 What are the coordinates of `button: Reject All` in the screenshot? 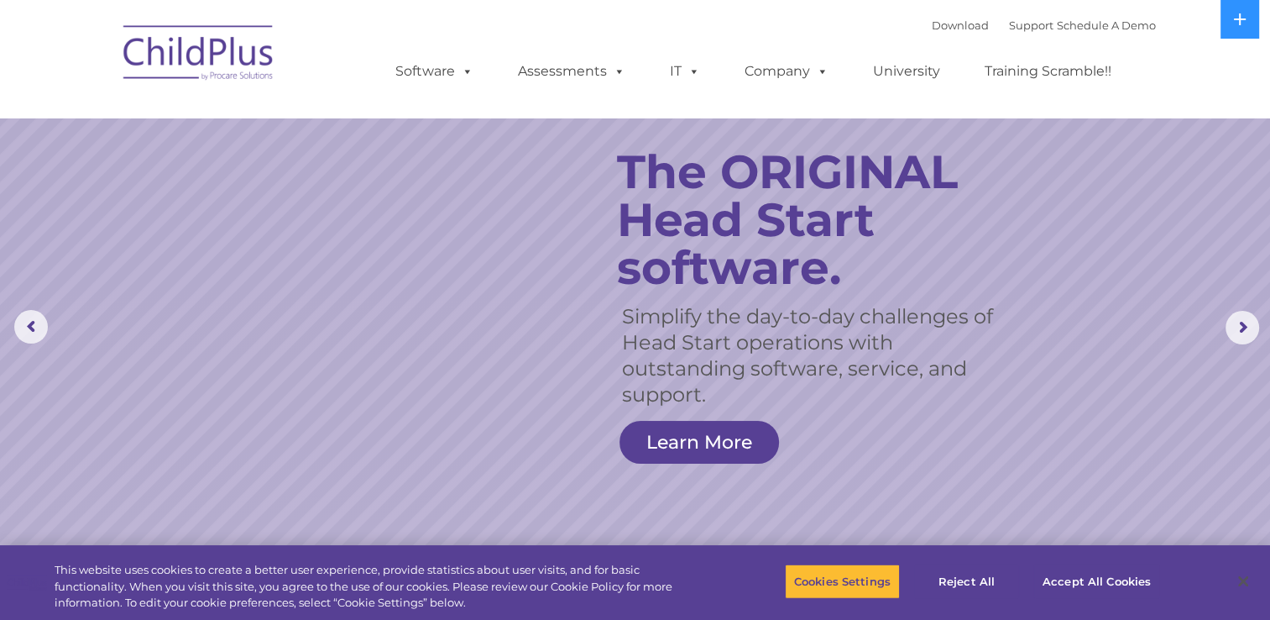 It's located at (966, 581).